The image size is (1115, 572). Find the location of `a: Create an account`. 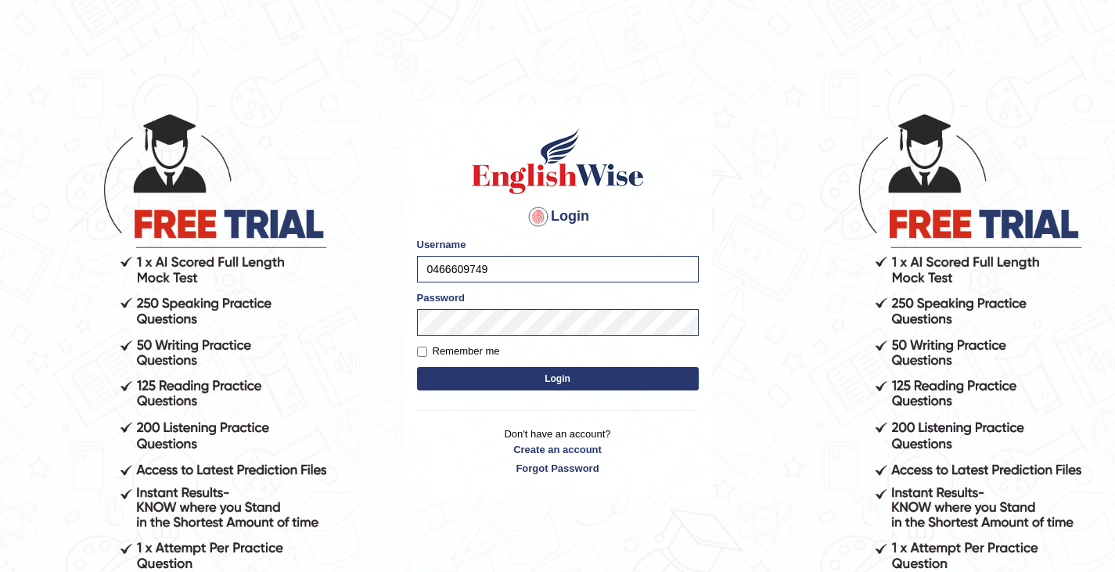

a: Create an account is located at coordinates (558, 449).